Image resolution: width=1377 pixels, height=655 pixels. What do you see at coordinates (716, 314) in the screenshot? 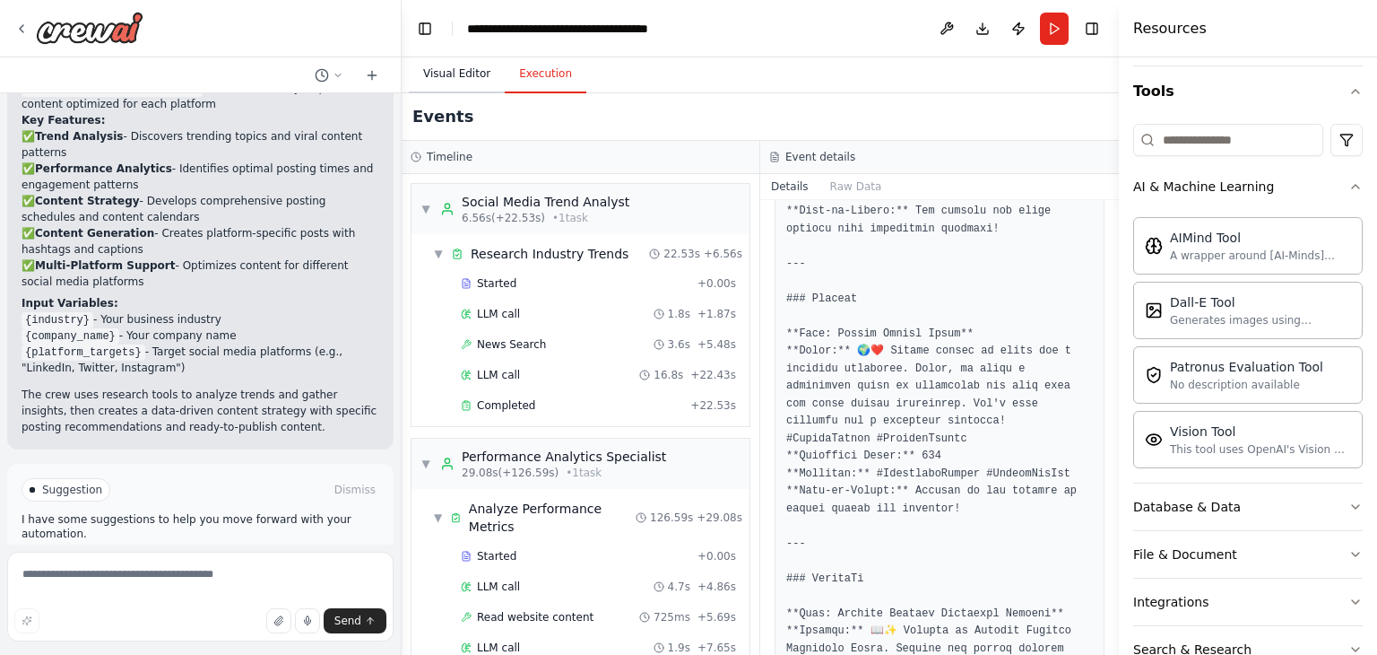
I see `span: + 1.87s` at bounding box center [716, 314].